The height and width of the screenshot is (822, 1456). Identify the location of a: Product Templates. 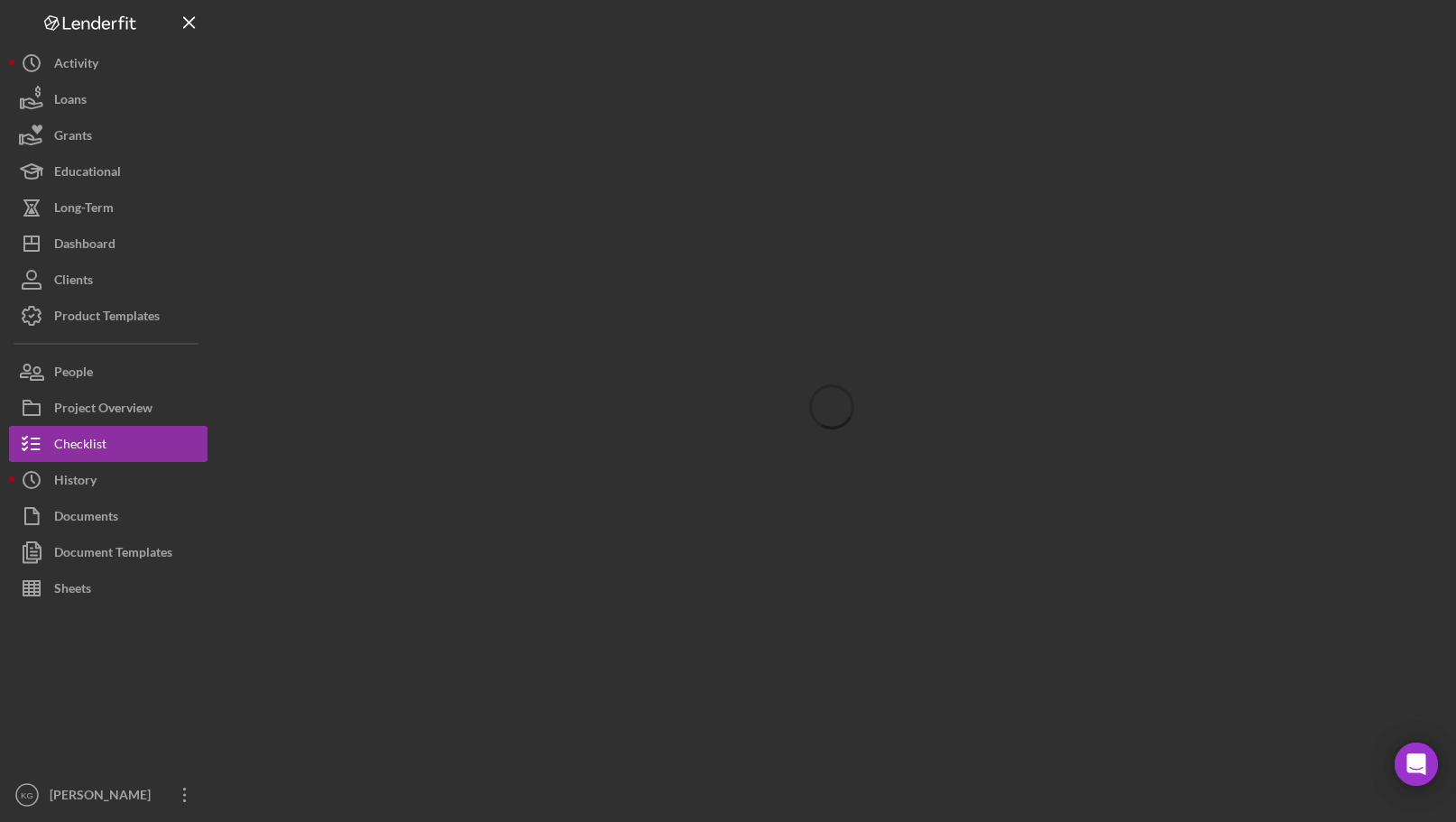
(108, 316).